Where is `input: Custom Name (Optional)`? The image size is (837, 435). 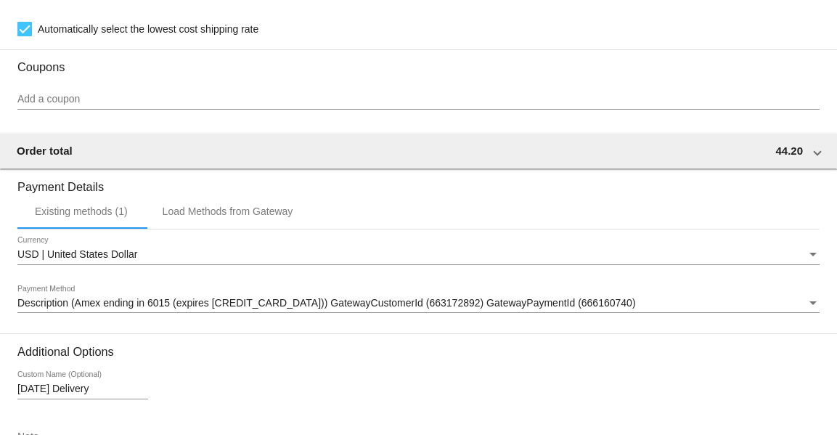 input: Custom Name (Optional) is located at coordinates (83, 389).